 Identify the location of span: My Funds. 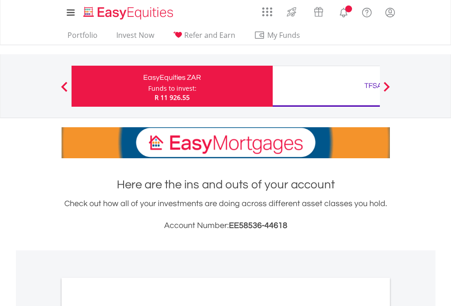
(284, 35).